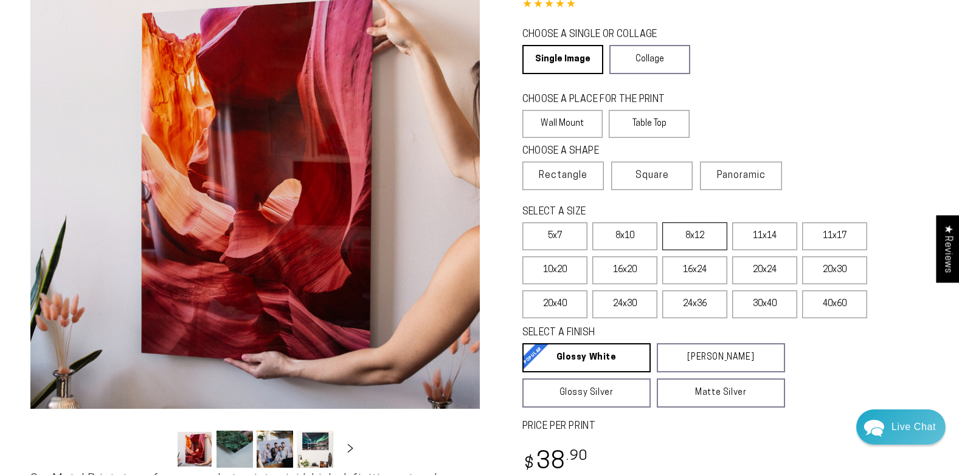  What do you see at coordinates (834, 305) in the screenshot?
I see `label: 40x60` at bounding box center [834, 305].